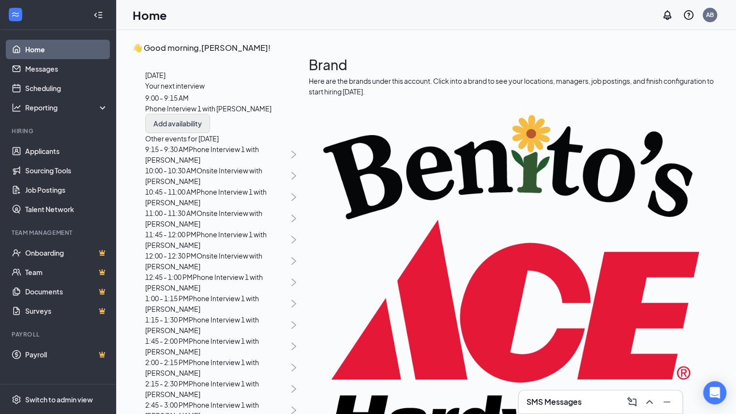 The height and width of the screenshot is (414, 736). What do you see at coordinates (632, 401) in the screenshot?
I see `svg: ComposeMessage` at bounding box center [632, 401].